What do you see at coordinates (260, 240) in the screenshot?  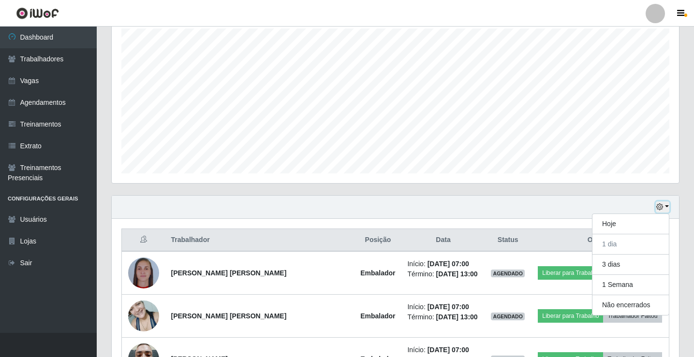 I see `th: Trabalhador` at bounding box center [260, 240].